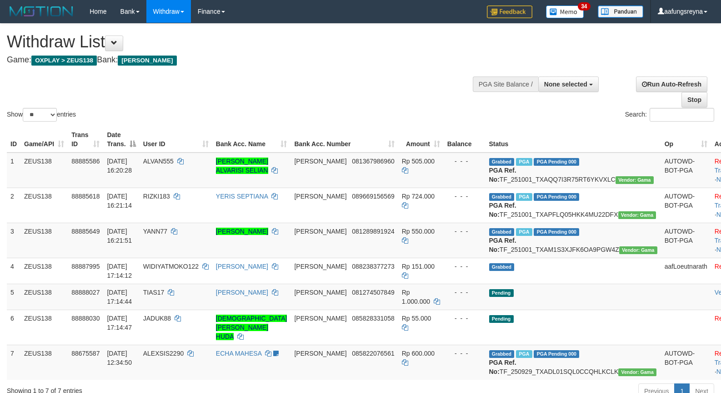 The image size is (721, 393). I want to click on span: Rp 1.000.000, so click(416, 297).